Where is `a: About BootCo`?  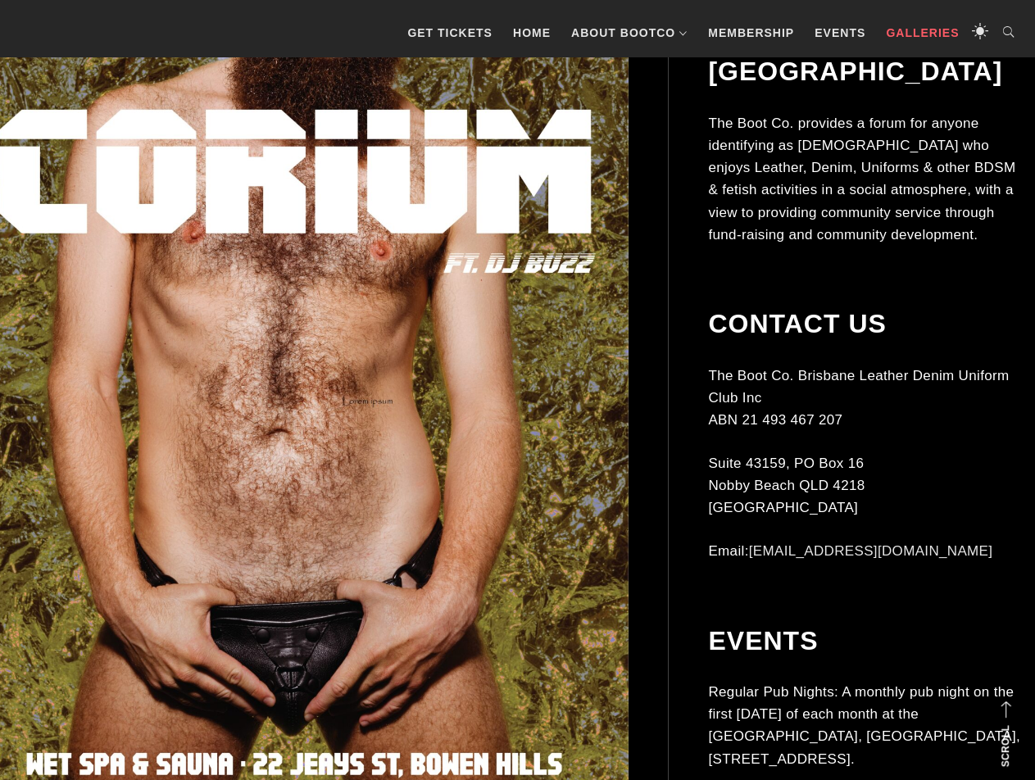 a: About BootCo is located at coordinates (629, 33).